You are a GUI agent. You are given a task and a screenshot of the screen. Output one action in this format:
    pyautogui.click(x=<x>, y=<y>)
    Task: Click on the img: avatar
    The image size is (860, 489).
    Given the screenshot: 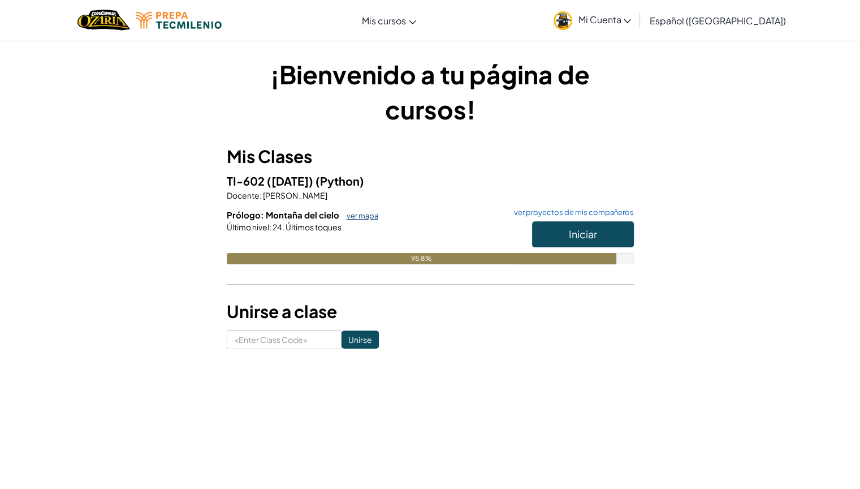 What is the action you would take?
    pyautogui.click(x=563, y=20)
    